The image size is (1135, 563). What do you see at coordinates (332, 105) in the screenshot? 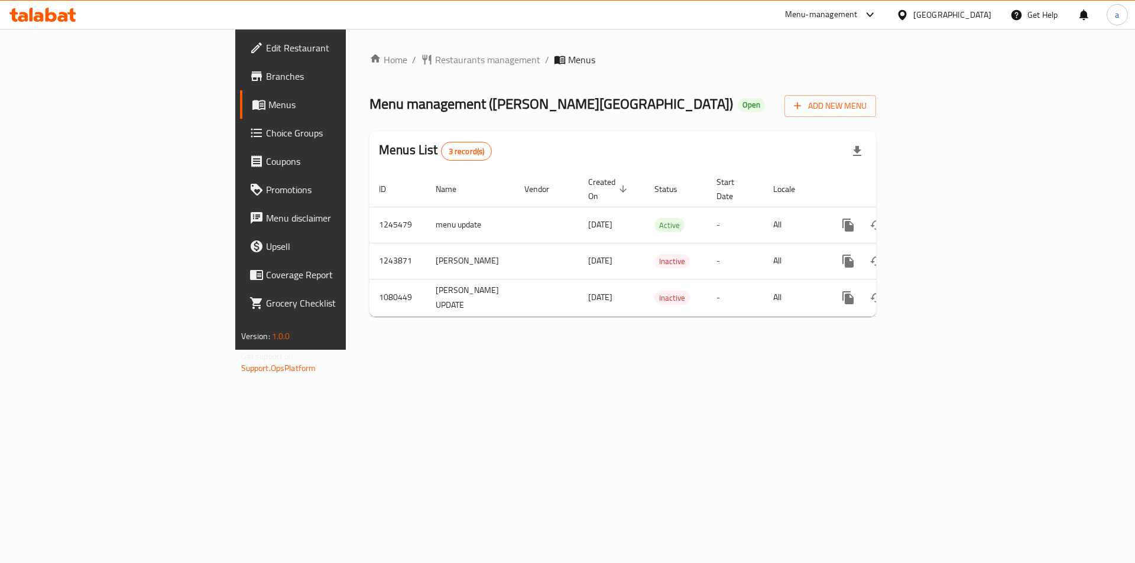
I see `a: Menus` at bounding box center [332, 105].